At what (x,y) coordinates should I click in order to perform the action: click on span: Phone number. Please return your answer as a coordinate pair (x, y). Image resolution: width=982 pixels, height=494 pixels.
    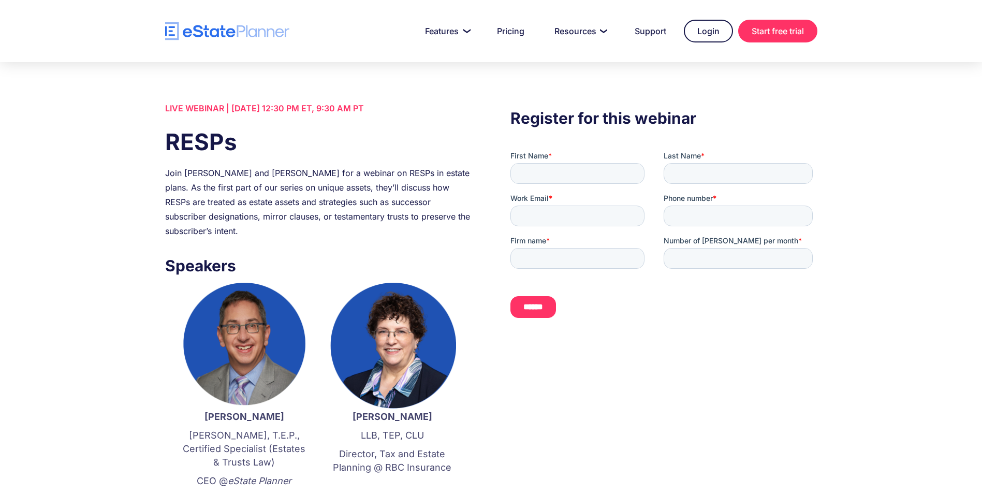
    Looking at the image, I should click on (178, 47).